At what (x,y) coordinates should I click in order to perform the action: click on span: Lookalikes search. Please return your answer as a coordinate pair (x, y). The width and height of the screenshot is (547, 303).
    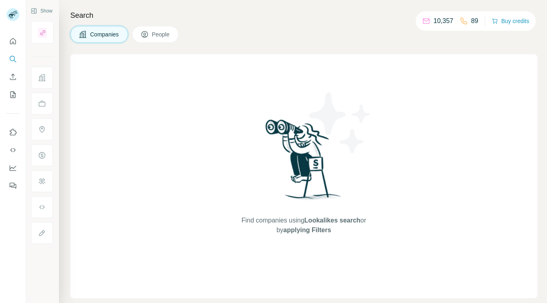
    Looking at the image, I should click on (332, 220).